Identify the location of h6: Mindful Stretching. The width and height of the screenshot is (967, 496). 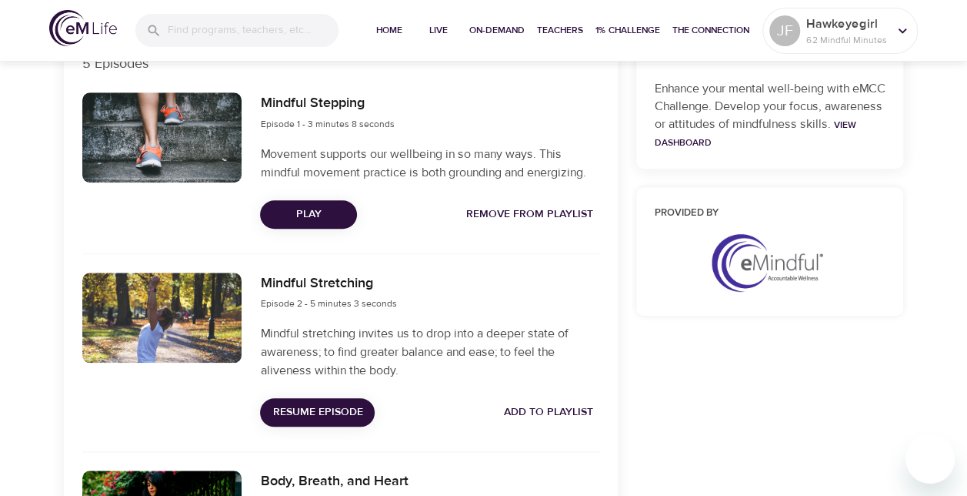
(328, 283).